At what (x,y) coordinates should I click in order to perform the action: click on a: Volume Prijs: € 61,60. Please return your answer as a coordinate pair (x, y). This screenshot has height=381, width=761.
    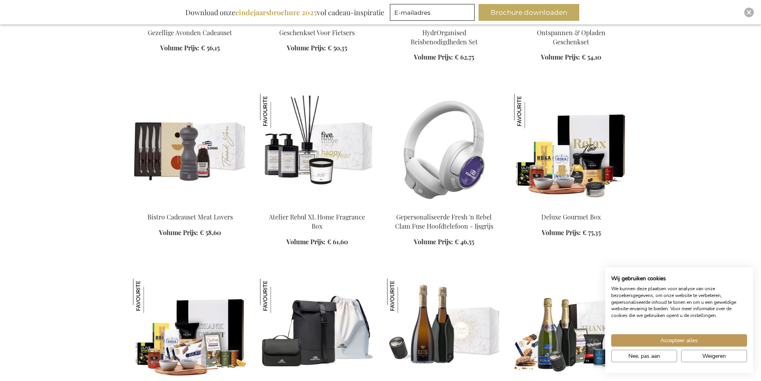
    Looking at the image, I should click on (317, 242).